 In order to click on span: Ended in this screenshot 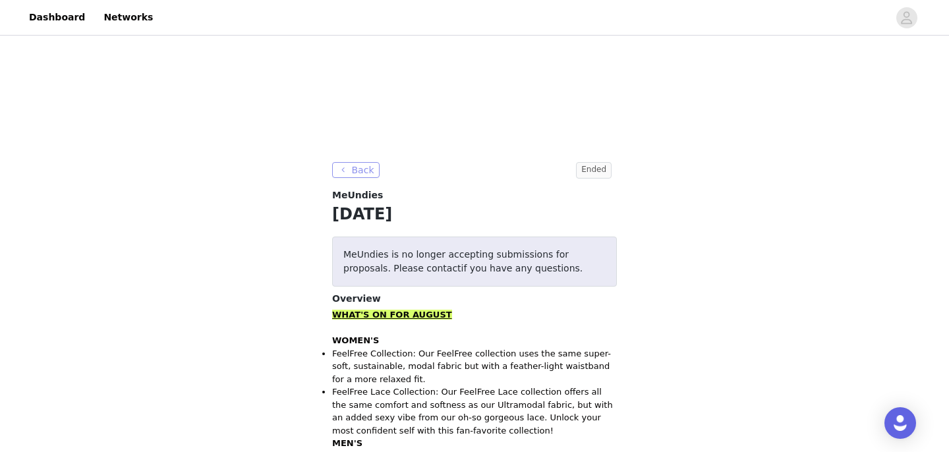, I will do `click(594, 170)`.